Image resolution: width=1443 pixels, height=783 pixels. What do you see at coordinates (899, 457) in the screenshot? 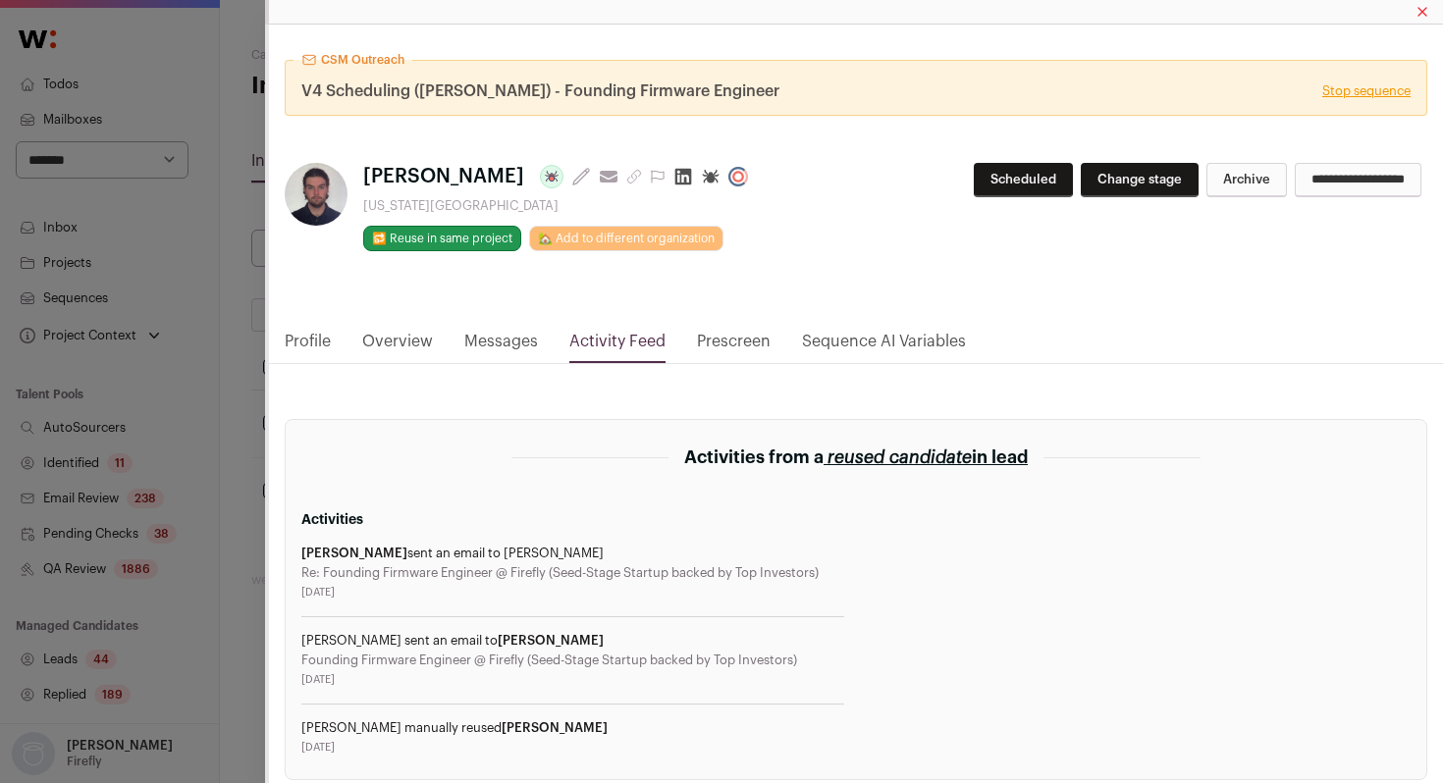
I see `span: reused candidate` at bounding box center [899, 457].